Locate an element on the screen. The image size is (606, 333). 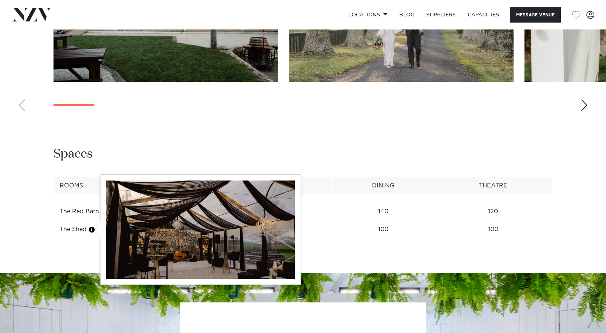
td: 120 is located at coordinates (493, 212).